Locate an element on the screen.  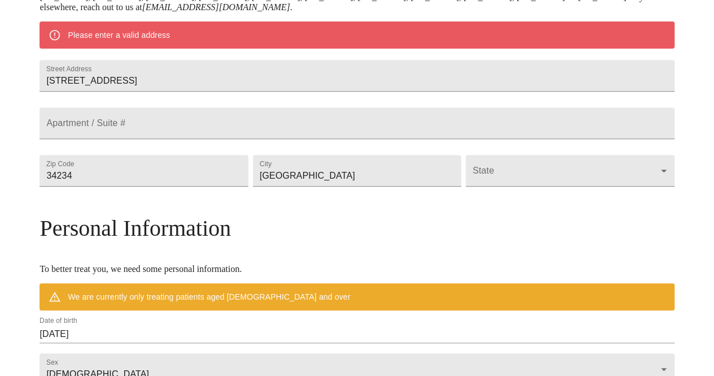
label: Date of birth is located at coordinates (58, 320).